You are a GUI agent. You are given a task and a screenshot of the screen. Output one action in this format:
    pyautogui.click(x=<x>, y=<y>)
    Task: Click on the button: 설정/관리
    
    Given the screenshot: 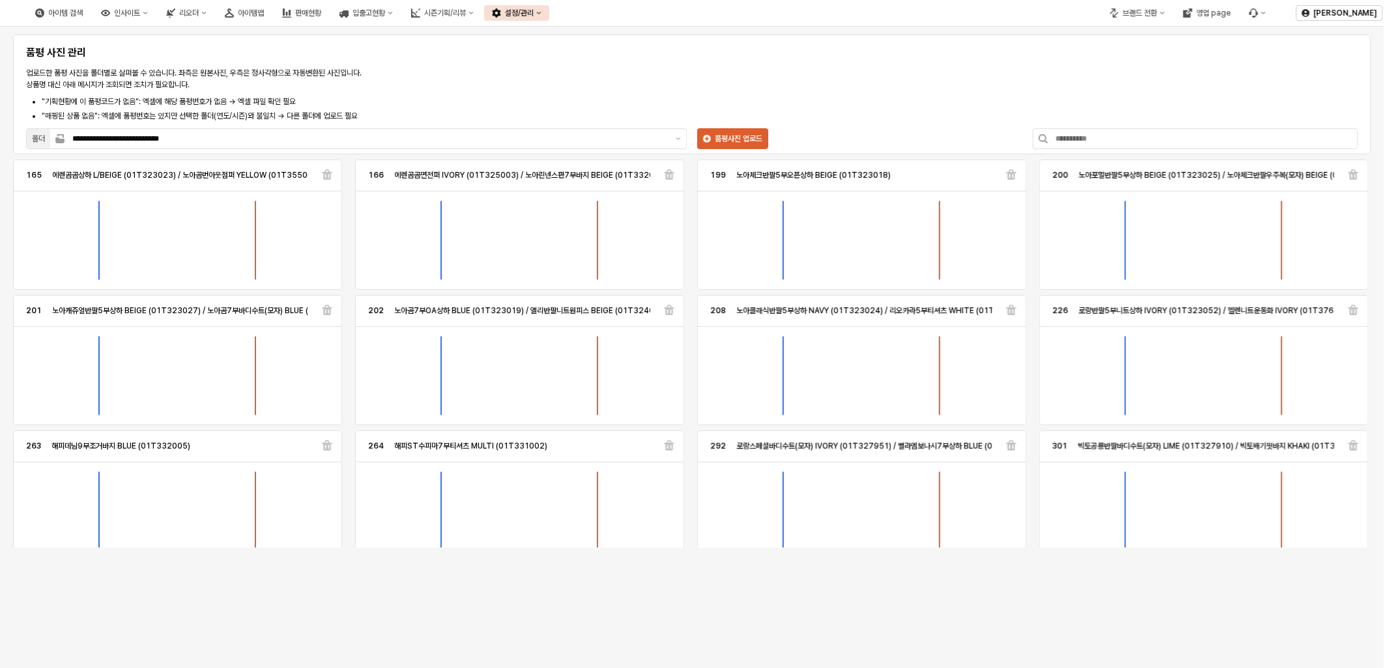 What is the action you would take?
    pyautogui.click(x=517, y=13)
    